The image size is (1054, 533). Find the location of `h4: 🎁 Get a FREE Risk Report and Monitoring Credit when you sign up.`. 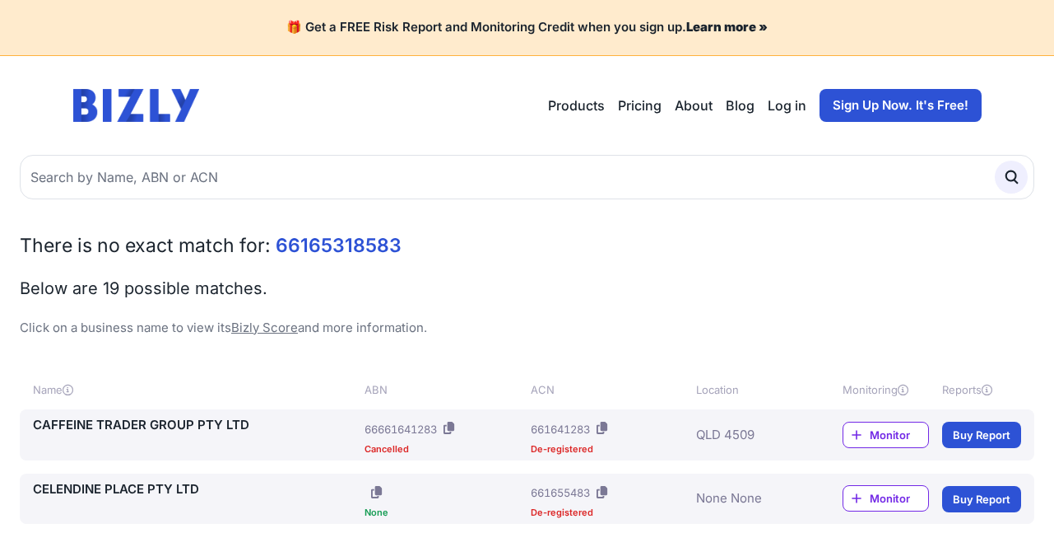

h4: 🎁 Get a FREE Risk Report and Monitoring Credit when you sign up. is located at coordinates (527, 27).